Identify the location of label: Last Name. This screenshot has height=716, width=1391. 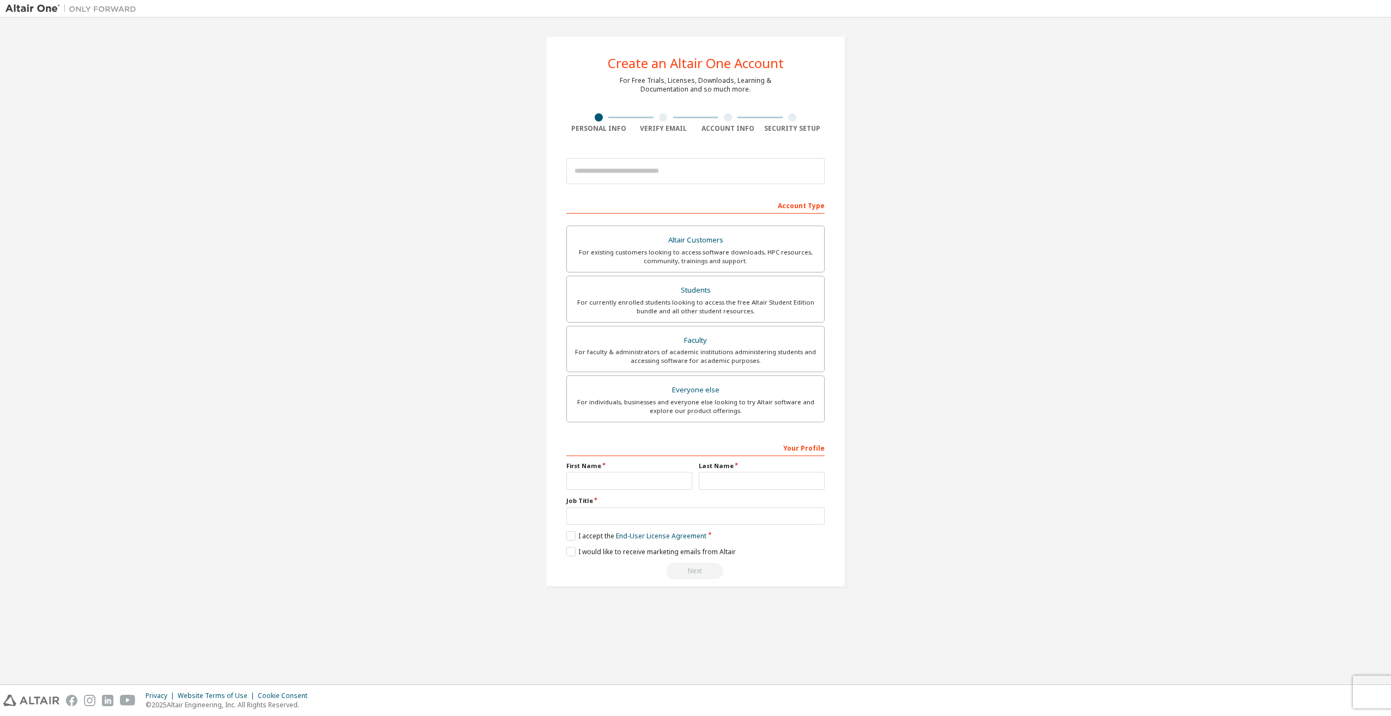
(762, 466).